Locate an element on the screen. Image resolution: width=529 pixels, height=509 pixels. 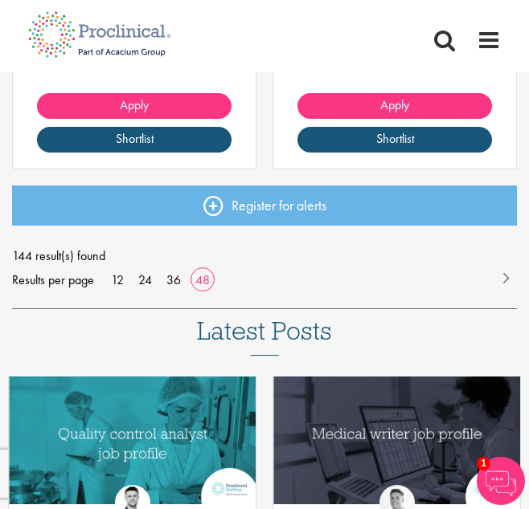
span: 1 is located at coordinates (483, 464).